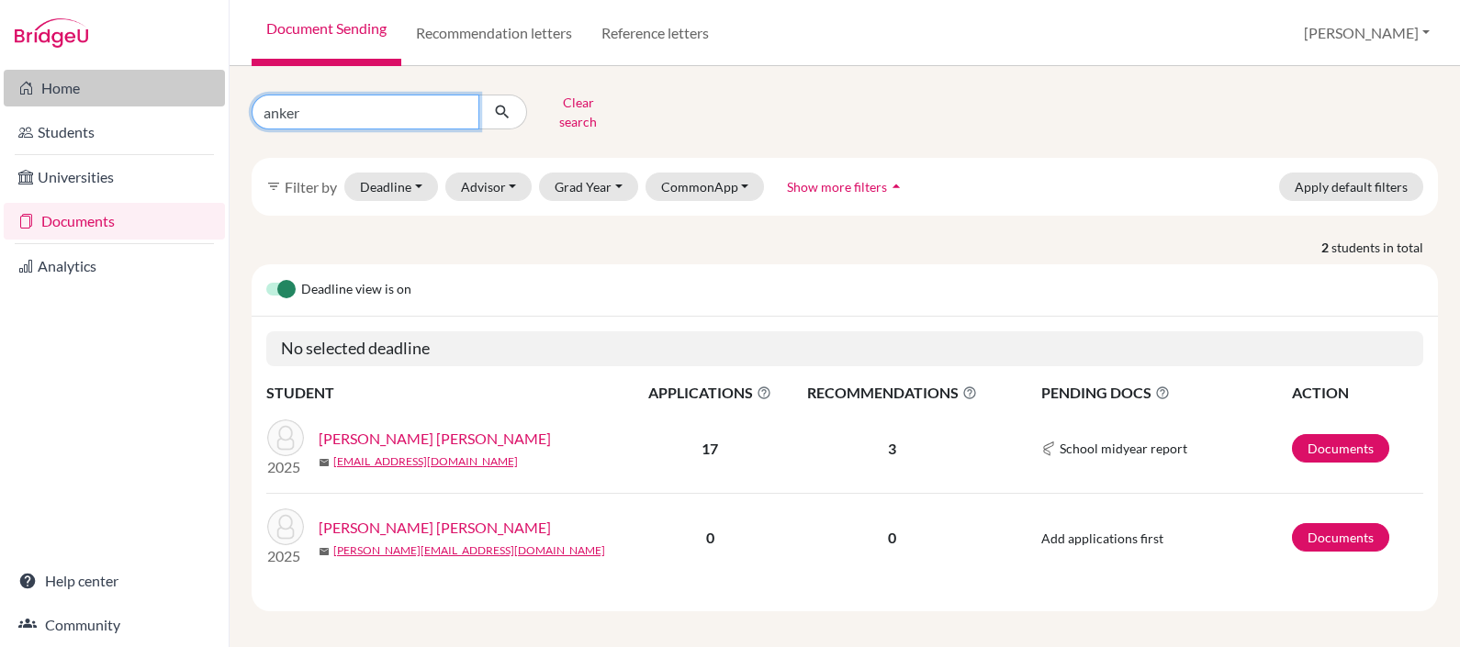  Describe the element at coordinates (1048, 449) in the screenshot. I see `img: Common App logo` at that location.